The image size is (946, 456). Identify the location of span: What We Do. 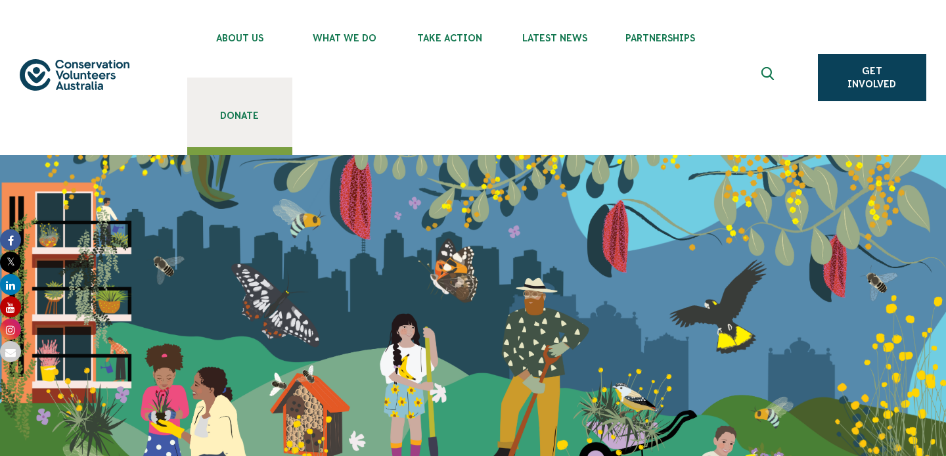
(345, 38).